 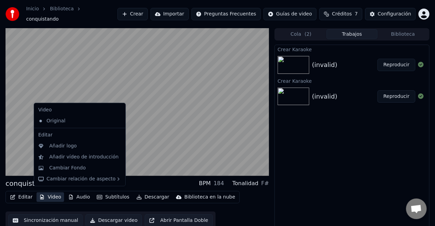 I want to click on div: BPM, so click(x=205, y=184).